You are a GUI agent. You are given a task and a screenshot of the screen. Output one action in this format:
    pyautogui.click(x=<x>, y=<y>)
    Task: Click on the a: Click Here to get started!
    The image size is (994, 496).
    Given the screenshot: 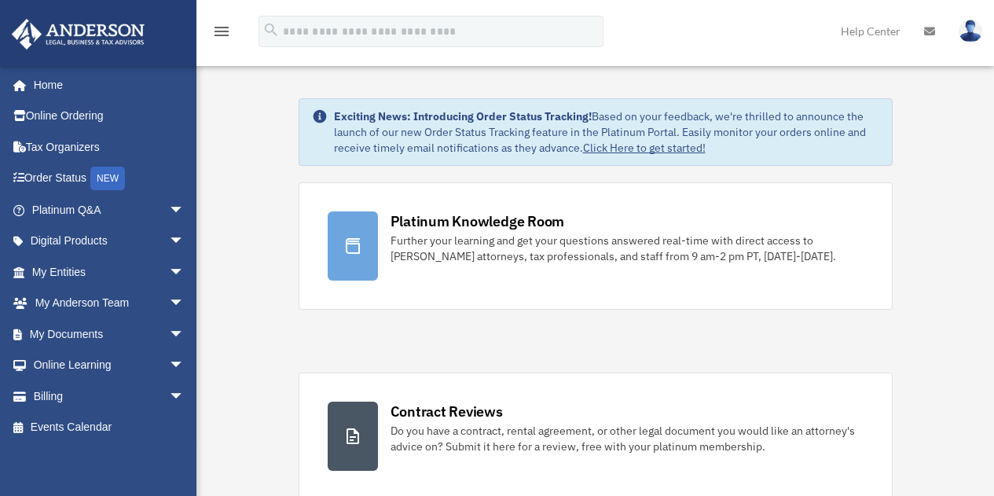 What is the action you would take?
    pyautogui.click(x=644, y=148)
    